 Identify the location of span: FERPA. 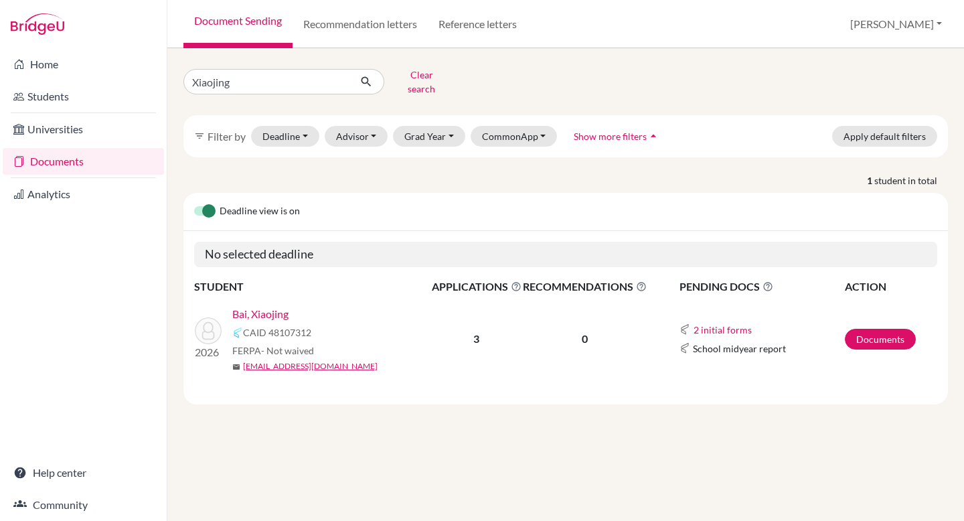
(273, 350).